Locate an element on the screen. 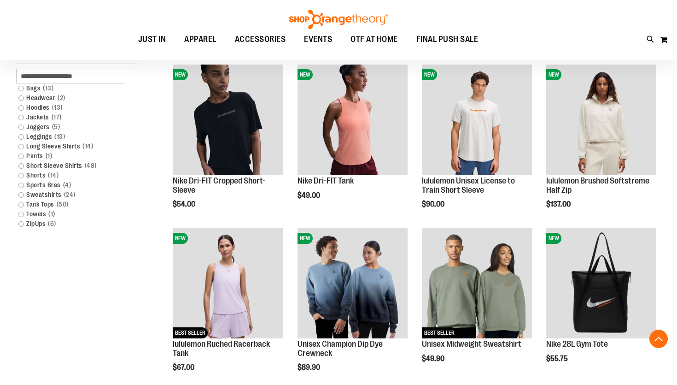 The height and width of the screenshot is (385, 677). span: $90.00 is located at coordinates (434, 204).